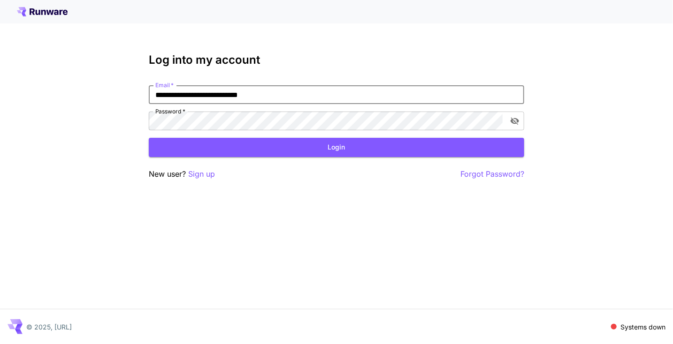 This screenshot has height=344, width=673. I want to click on button: Login, so click(336, 147).